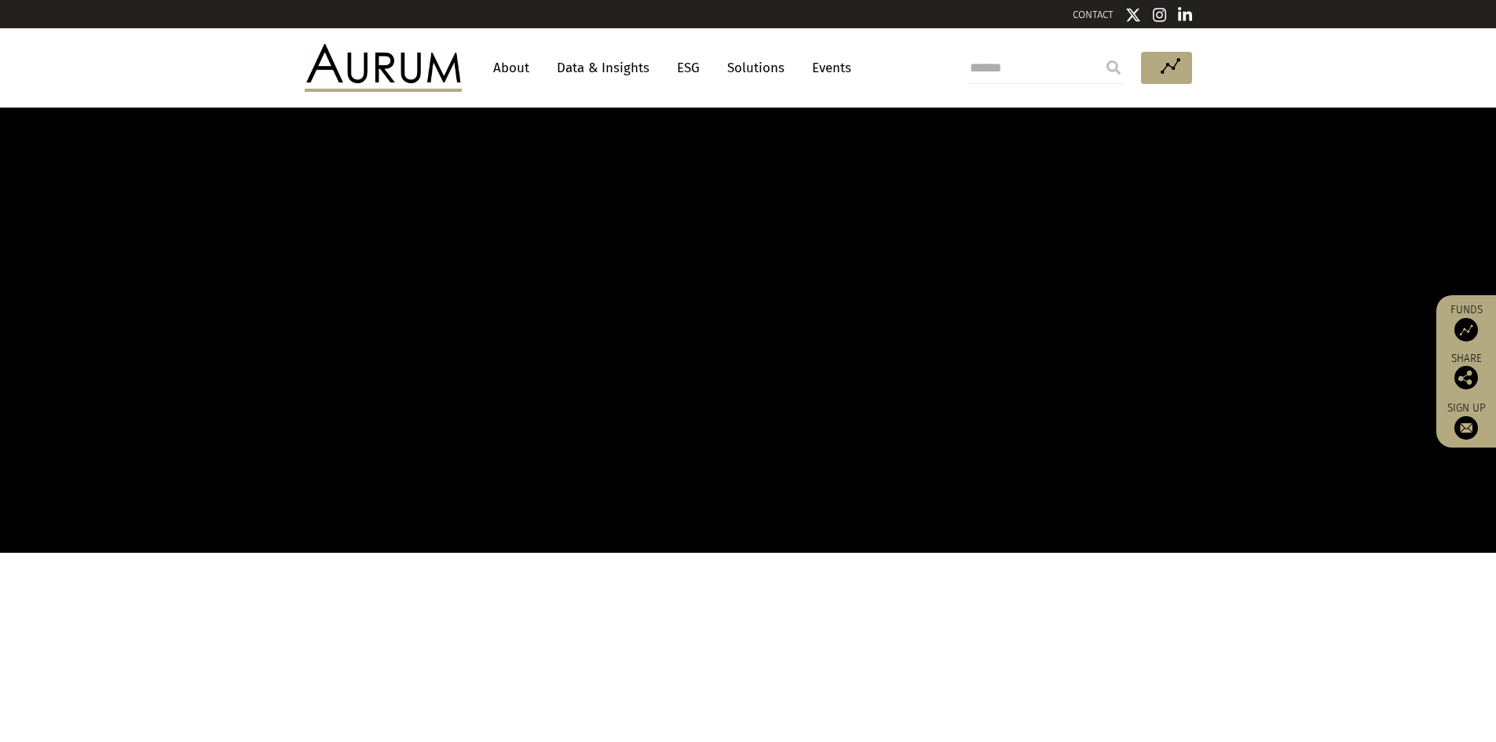 This screenshot has height=742, width=1496. I want to click on div: Share, so click(1467, 372).